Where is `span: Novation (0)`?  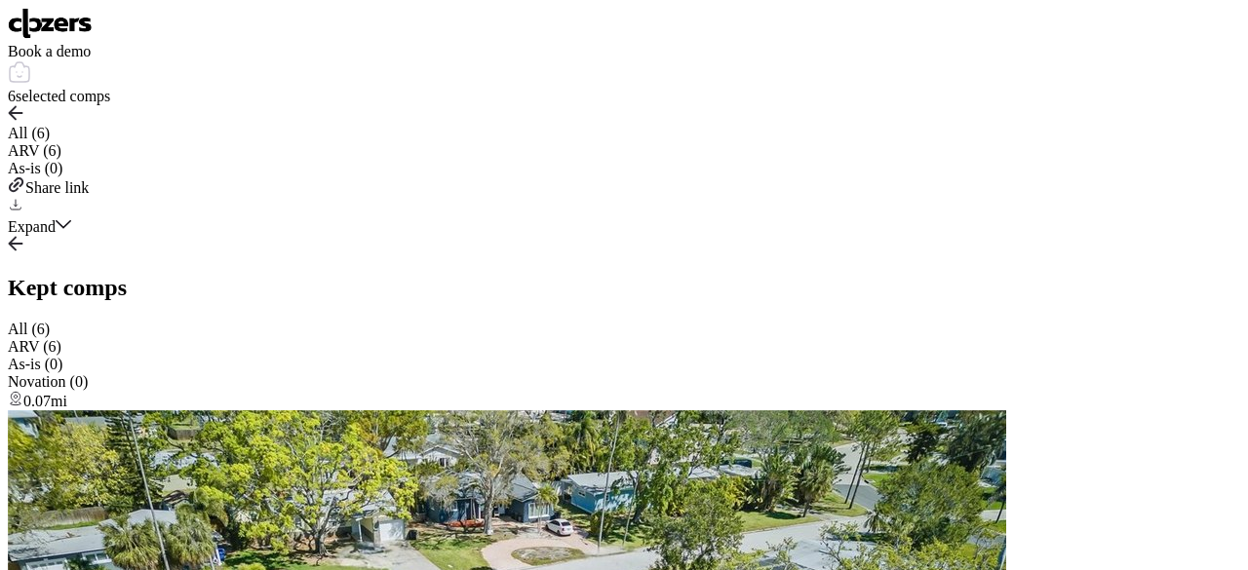
span: Novation (0) is located at coordinates (48, 381).